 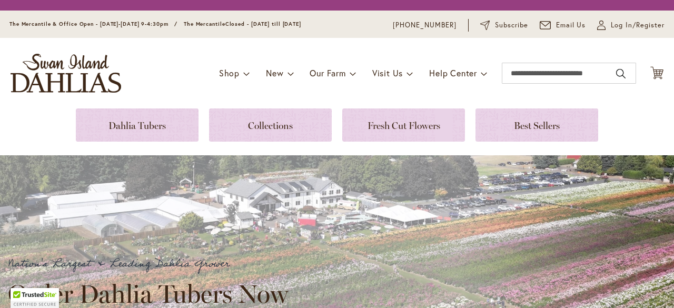 What do you see at coordinates (66, 73) in the screenshot?
I see `a: store logo` at bounding box center [66, 73].